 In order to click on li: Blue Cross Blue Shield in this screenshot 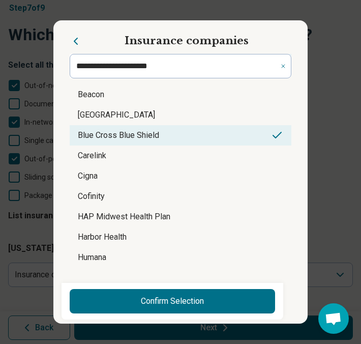, I will do `click(181, 135)`.